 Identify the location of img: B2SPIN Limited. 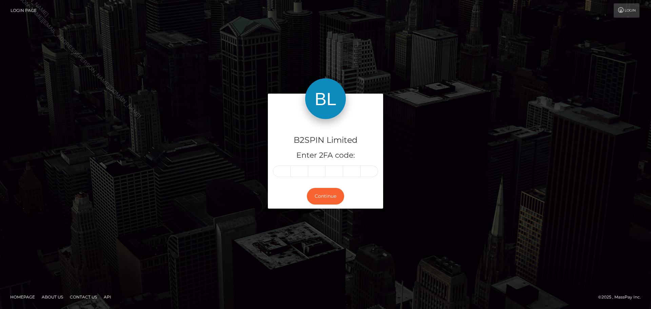
(325, 99).